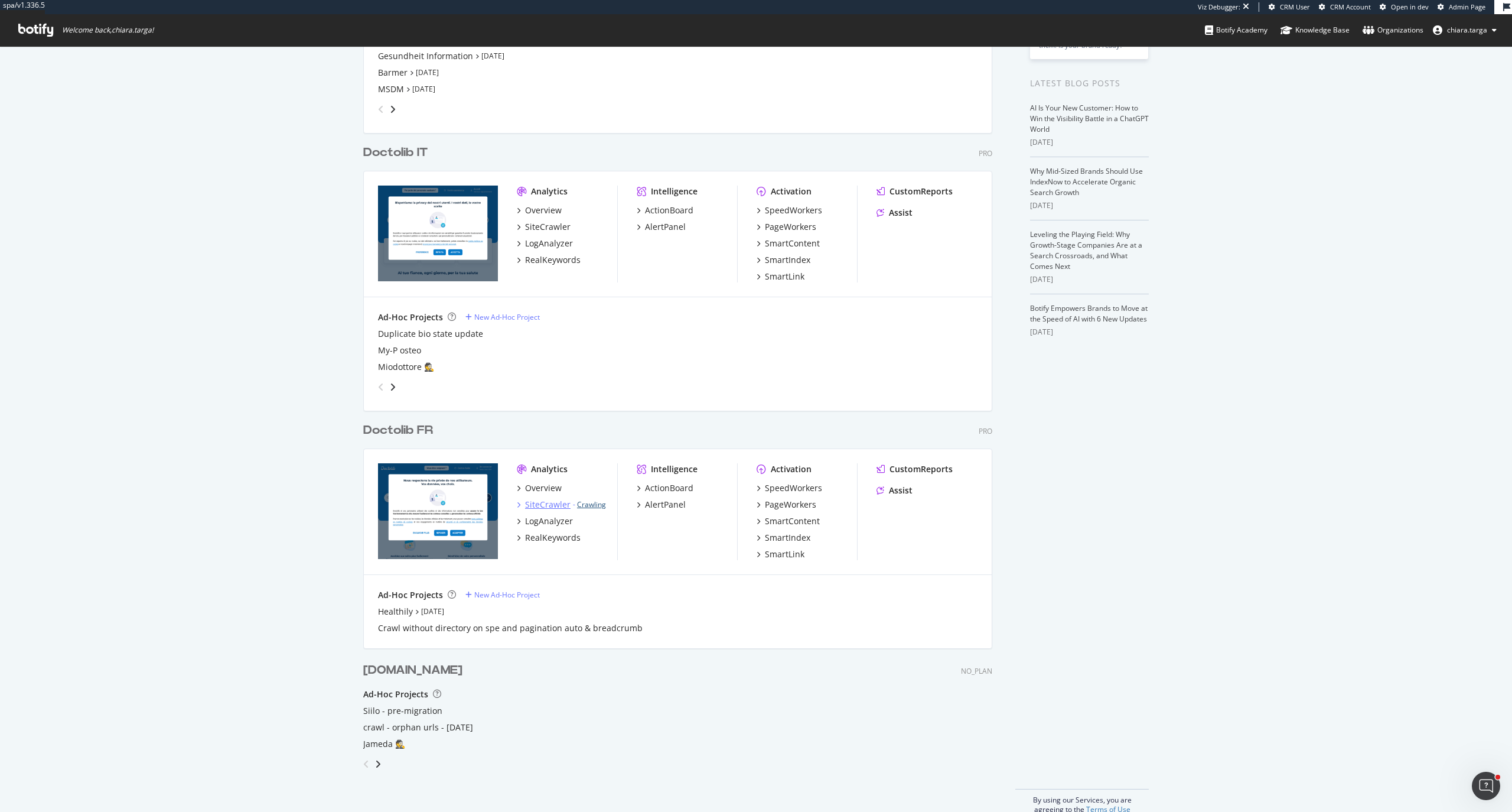  I want to click on div: Intelligence, so click(673, 192).